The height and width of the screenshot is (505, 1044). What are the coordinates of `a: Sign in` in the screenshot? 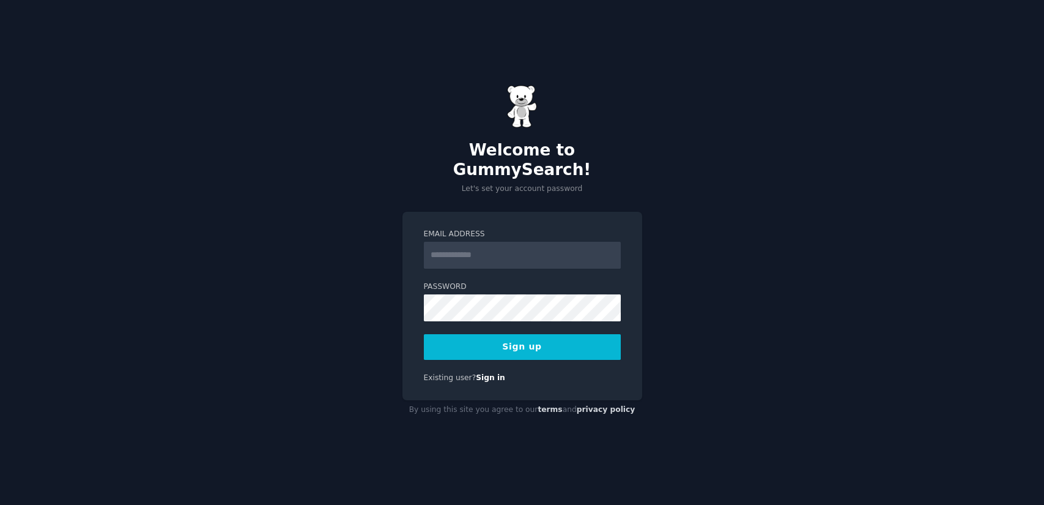 It's located at (491, 378).